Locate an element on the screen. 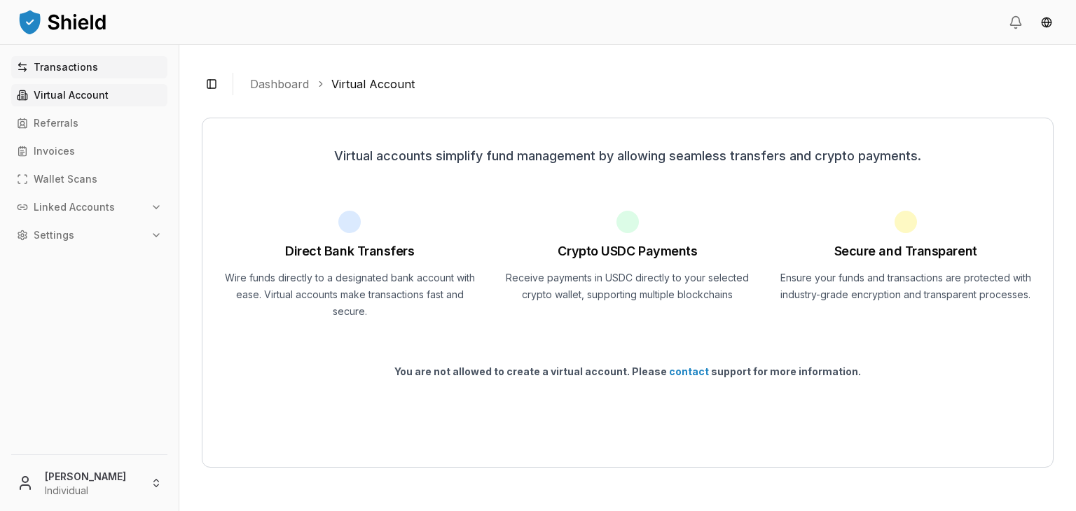 Image resolution: width=1076 pixels, height=511 pixels. button: Linked Accounts is located at coordinates (89, 207).